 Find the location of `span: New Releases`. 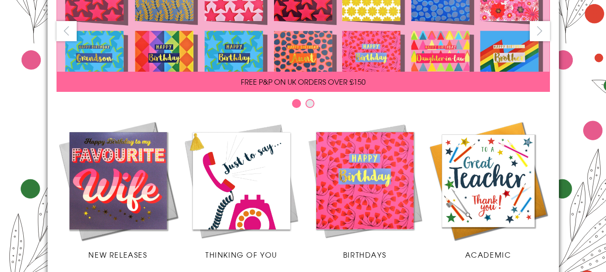

span: New Releases is located at coordinates (117, 255).